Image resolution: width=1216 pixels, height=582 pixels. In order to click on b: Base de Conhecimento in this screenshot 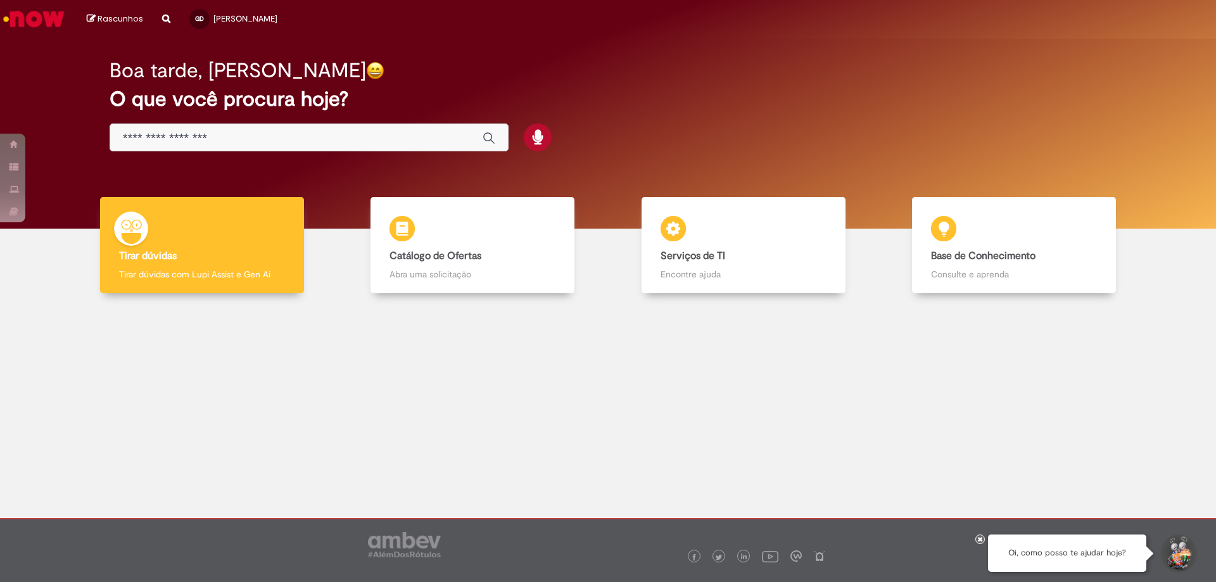, I will do `click(983, 256)`.